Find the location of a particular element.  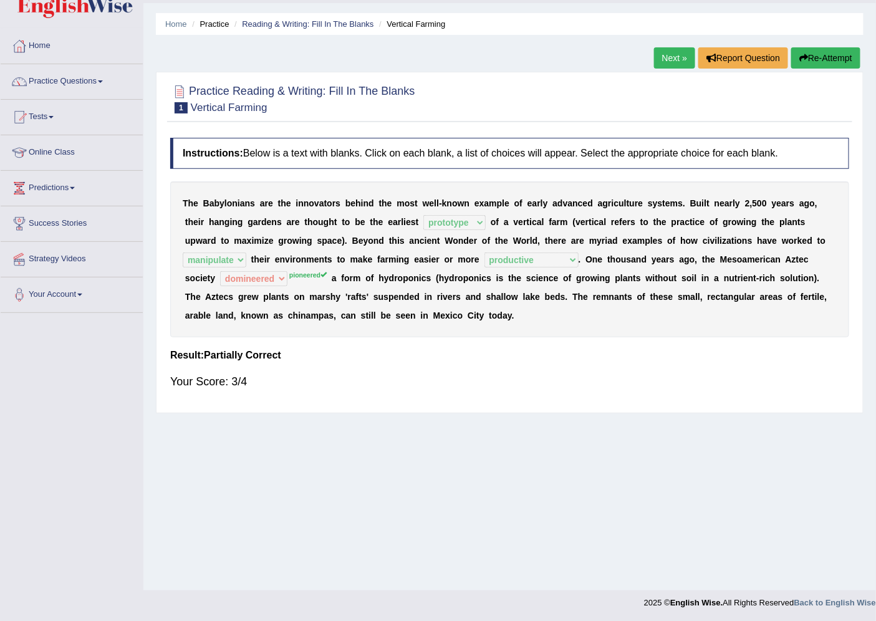

b: m is located at coordinates (258, 241).